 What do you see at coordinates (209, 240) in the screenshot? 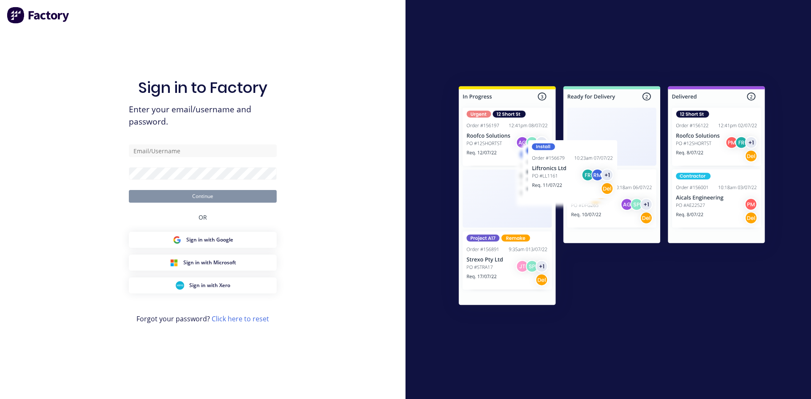
I see `span: Sign in with Google` at bounding box center [209, 240].